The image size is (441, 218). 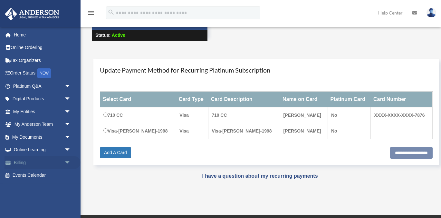 I want to click on a: Platinum Q&Aarrow_drop_down, so click(x=42, y=86).